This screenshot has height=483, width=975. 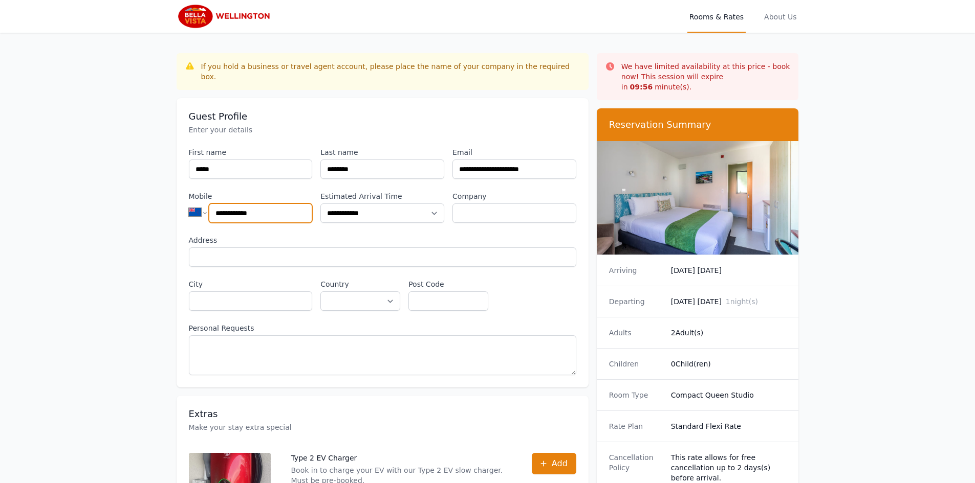 I want to click on button: Add, so click(x=554, y=464).